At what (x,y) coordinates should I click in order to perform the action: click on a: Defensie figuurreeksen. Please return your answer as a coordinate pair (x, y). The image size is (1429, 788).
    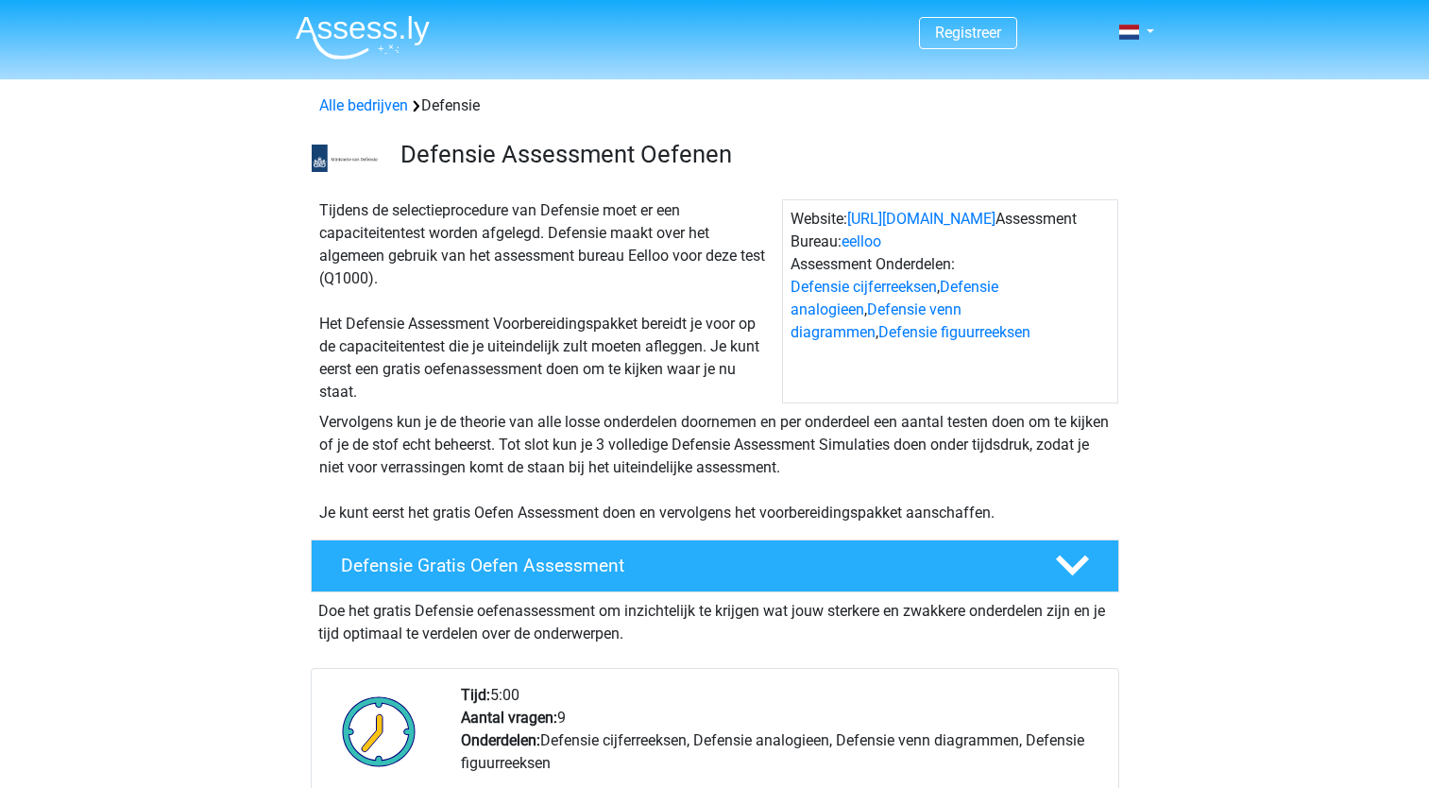
    Looking at the image, I should click on (954, 332).